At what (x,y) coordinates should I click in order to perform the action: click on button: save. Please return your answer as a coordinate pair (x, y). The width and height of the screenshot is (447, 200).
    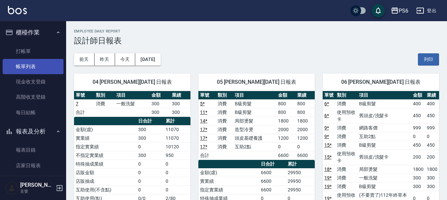
    Looking at the image, I should click on (379, 11).